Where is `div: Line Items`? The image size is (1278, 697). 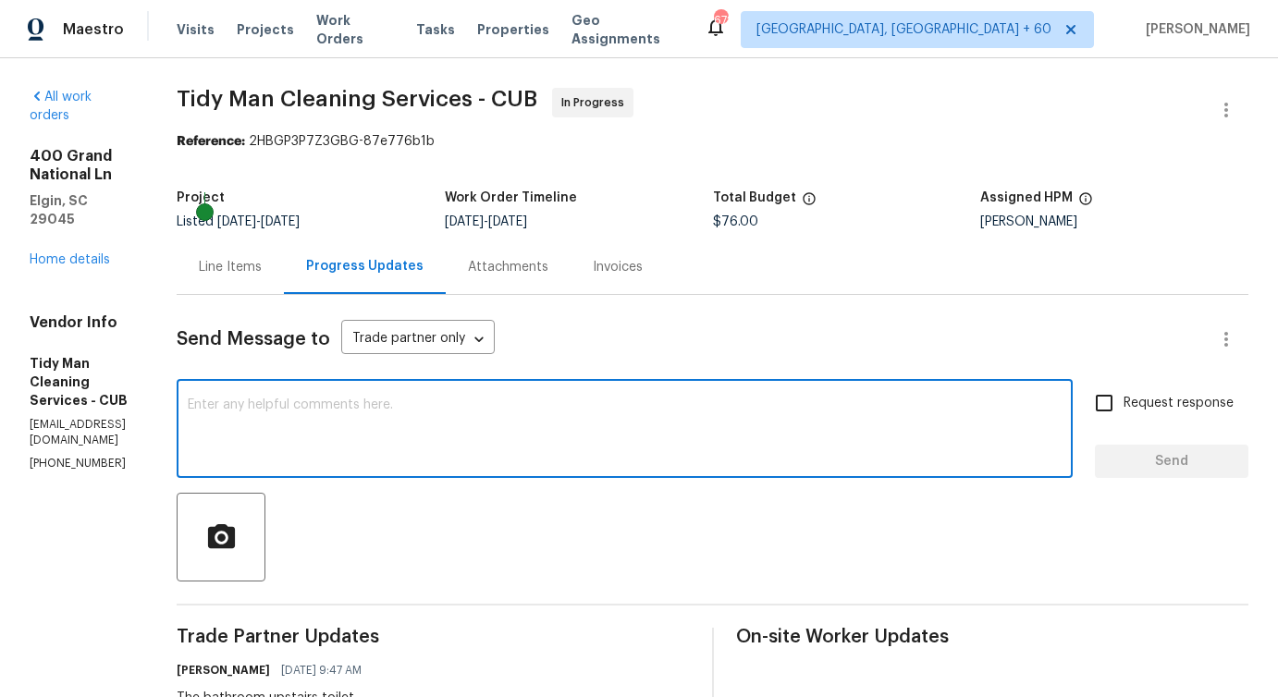
div: Line Items is located at coordinates (230, 267).